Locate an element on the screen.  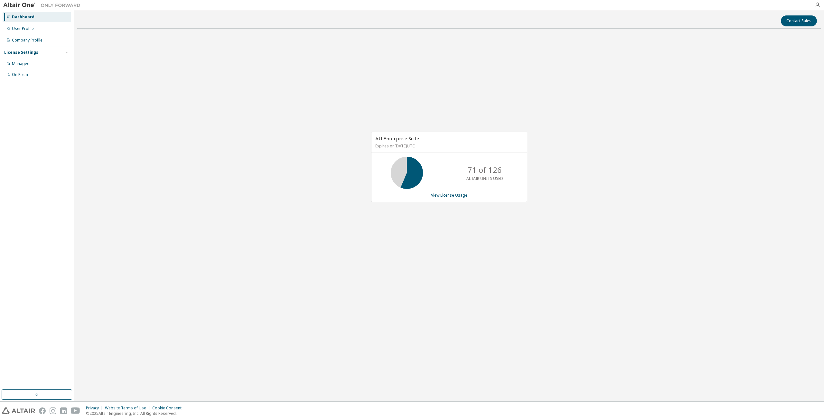
img: Altair One is located at coordinates (43, 5).